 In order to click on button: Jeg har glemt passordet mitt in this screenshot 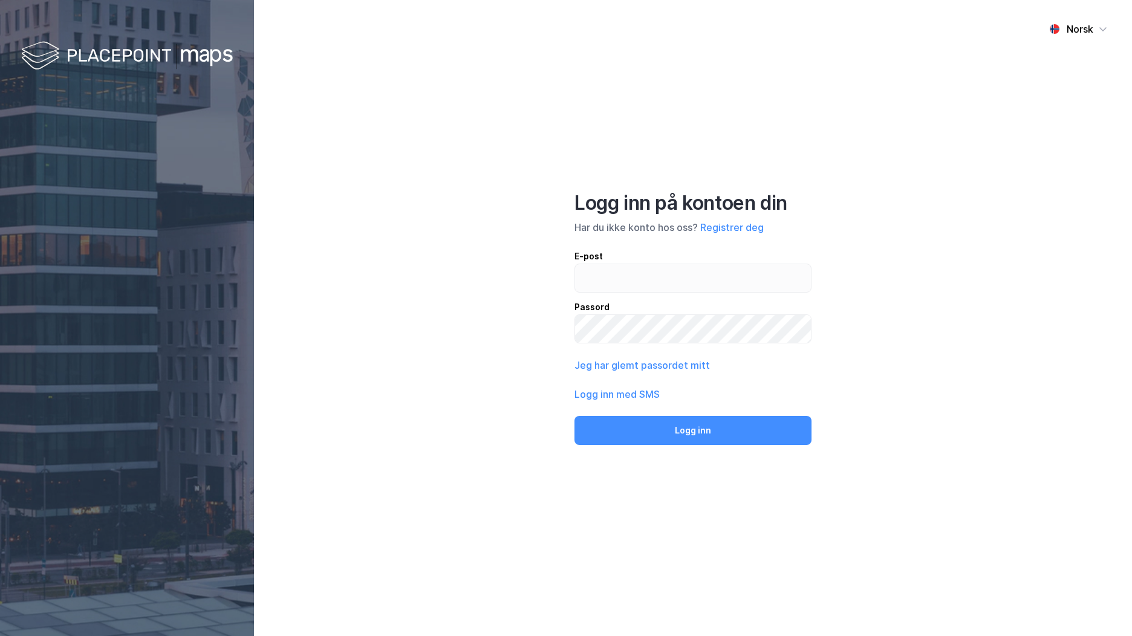, I will do `click(642, 365)`.